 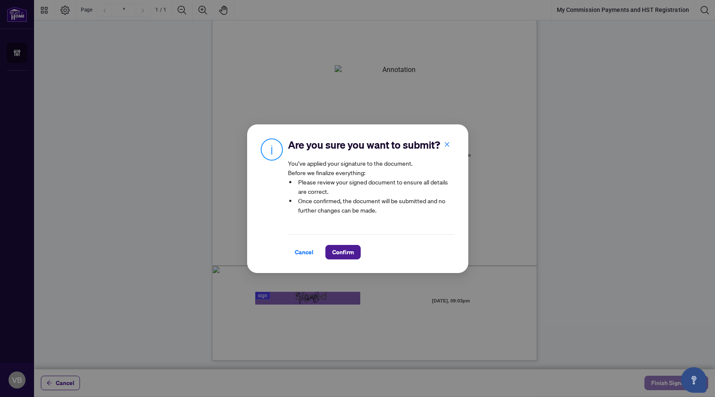 What do you see at coordinates (343, 252) in the screenshot?
I see `button: Confirm` at bounding box center [343, 252].